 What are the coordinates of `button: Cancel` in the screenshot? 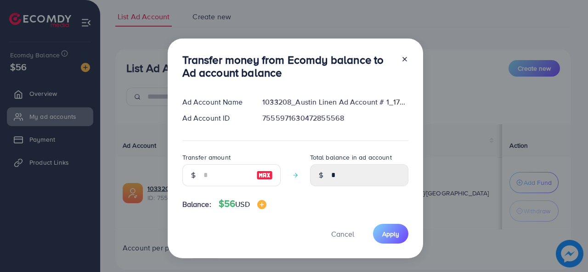 It's located at (343, 234).